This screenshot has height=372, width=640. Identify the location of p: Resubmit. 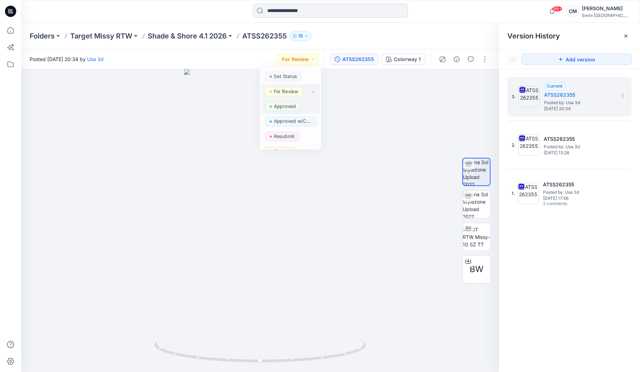
(284, 136).